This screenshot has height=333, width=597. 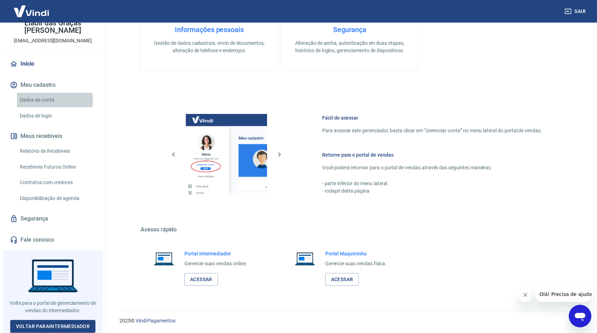 I want to click on h6: Portal Intermediador, so click(x=216, y=254).